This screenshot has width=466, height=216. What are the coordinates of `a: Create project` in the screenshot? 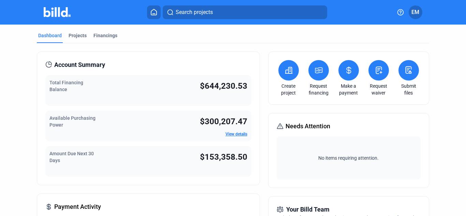 It's located at (289, 89).